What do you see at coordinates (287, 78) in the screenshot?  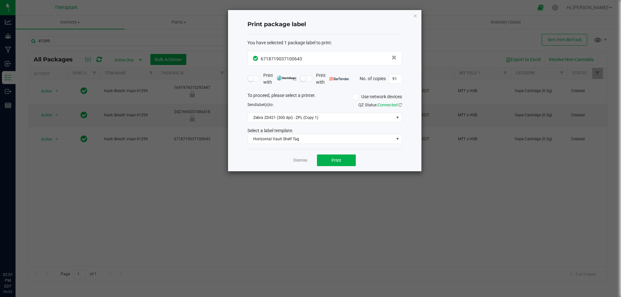 I see `img: mark_magic_cybra.png` at bounding box center [287, 78].